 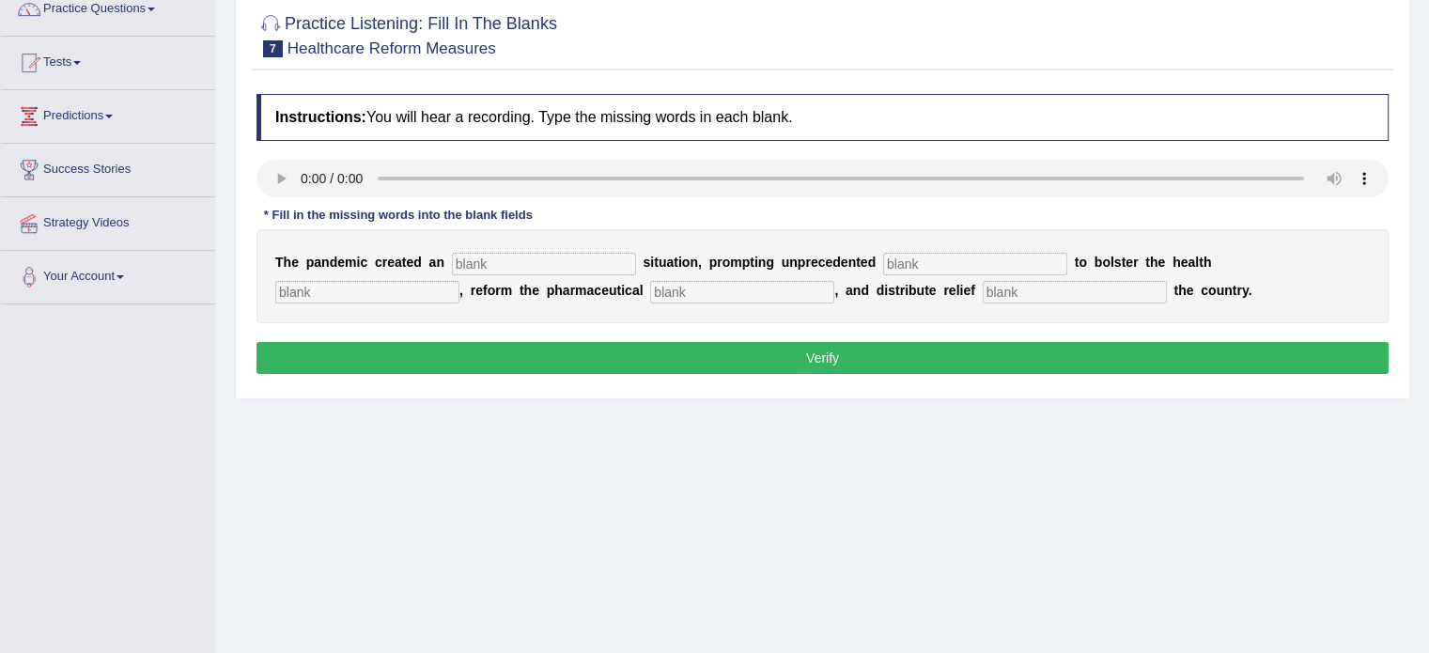 What do you see at coordinates (822, 358) in the screenshot?
I see `button: Verify` at bounding box center [822, 358].